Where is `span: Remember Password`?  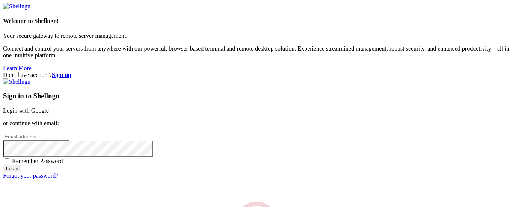 span: Remember Password is located at coordinates (38, 161).